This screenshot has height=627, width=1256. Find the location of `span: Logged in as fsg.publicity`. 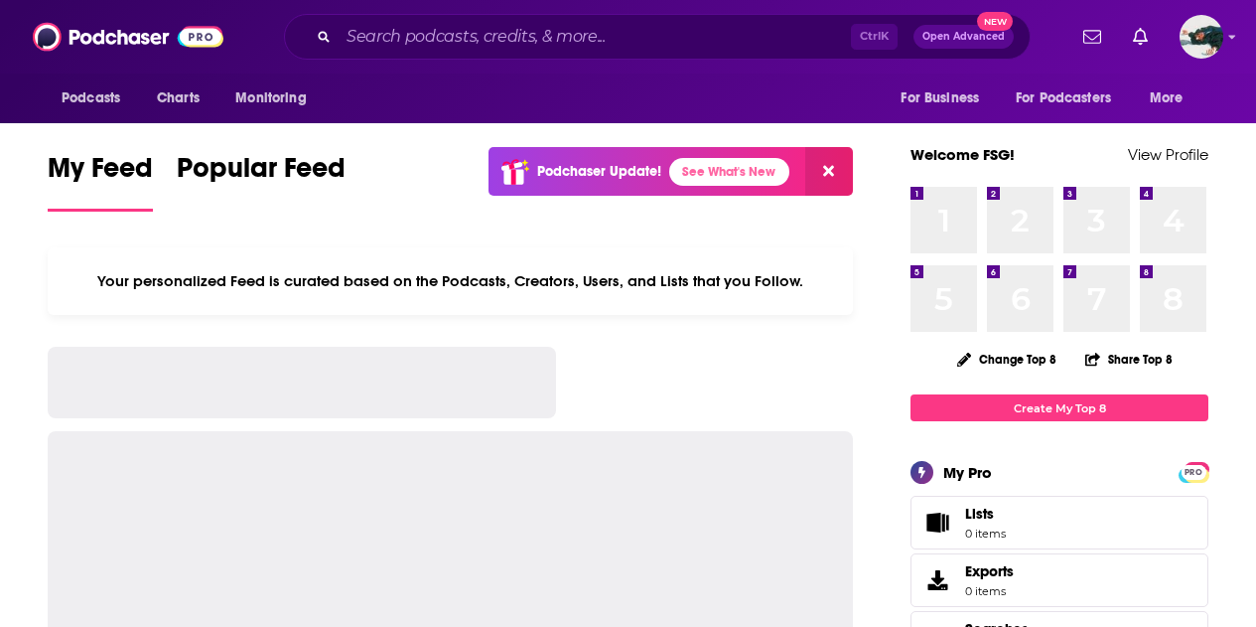

span: Logged in as fsg.publicity is located at coordinates (1202, 37).